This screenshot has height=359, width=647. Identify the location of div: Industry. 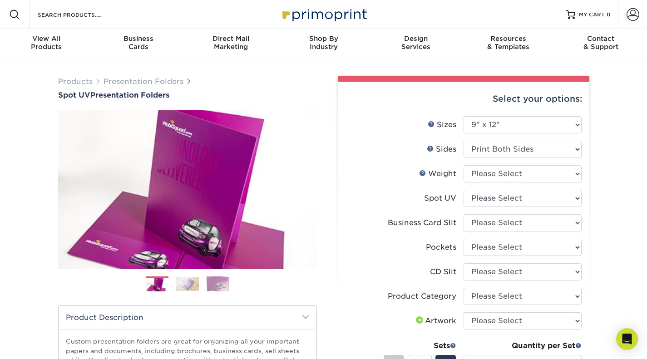
(324, 43).